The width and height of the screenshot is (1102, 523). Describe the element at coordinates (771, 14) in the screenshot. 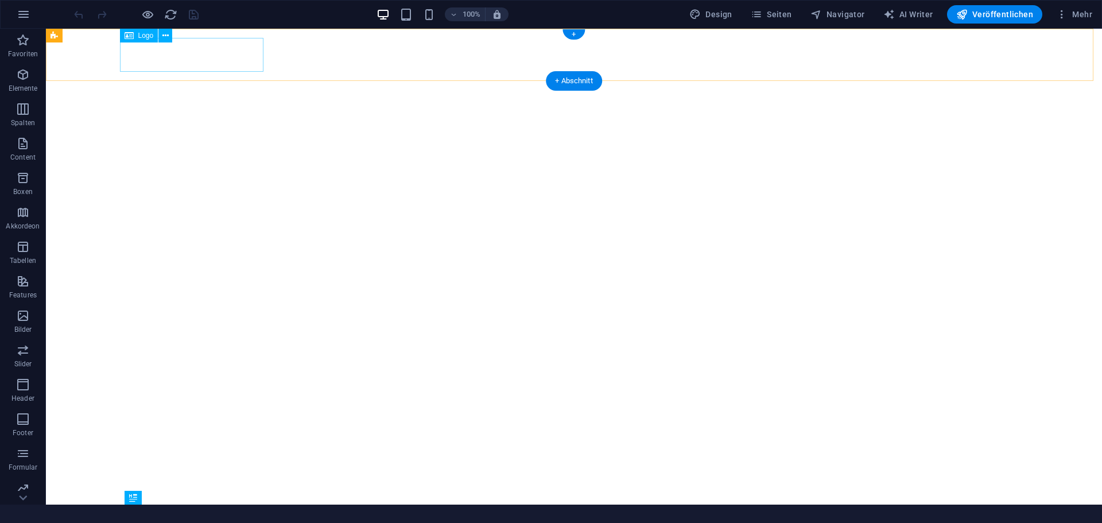

I see `button: Seiten` at that location.